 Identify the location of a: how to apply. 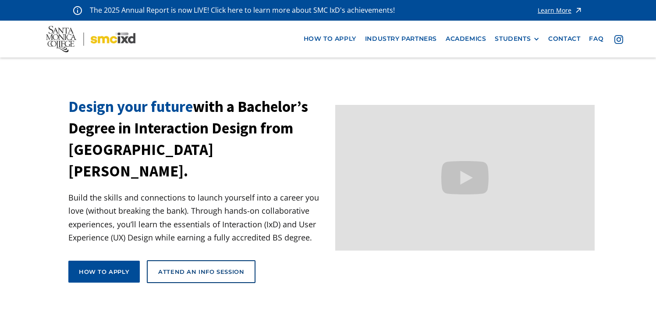
(330, 39).